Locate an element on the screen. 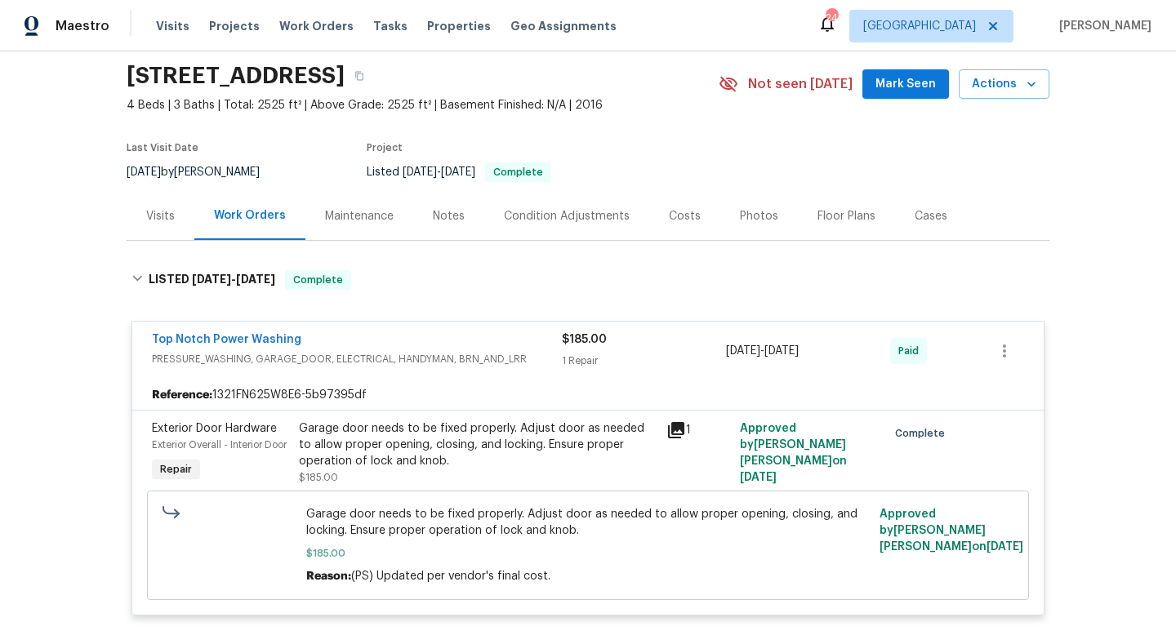  div: Visits is located at coordinates (160, 216).